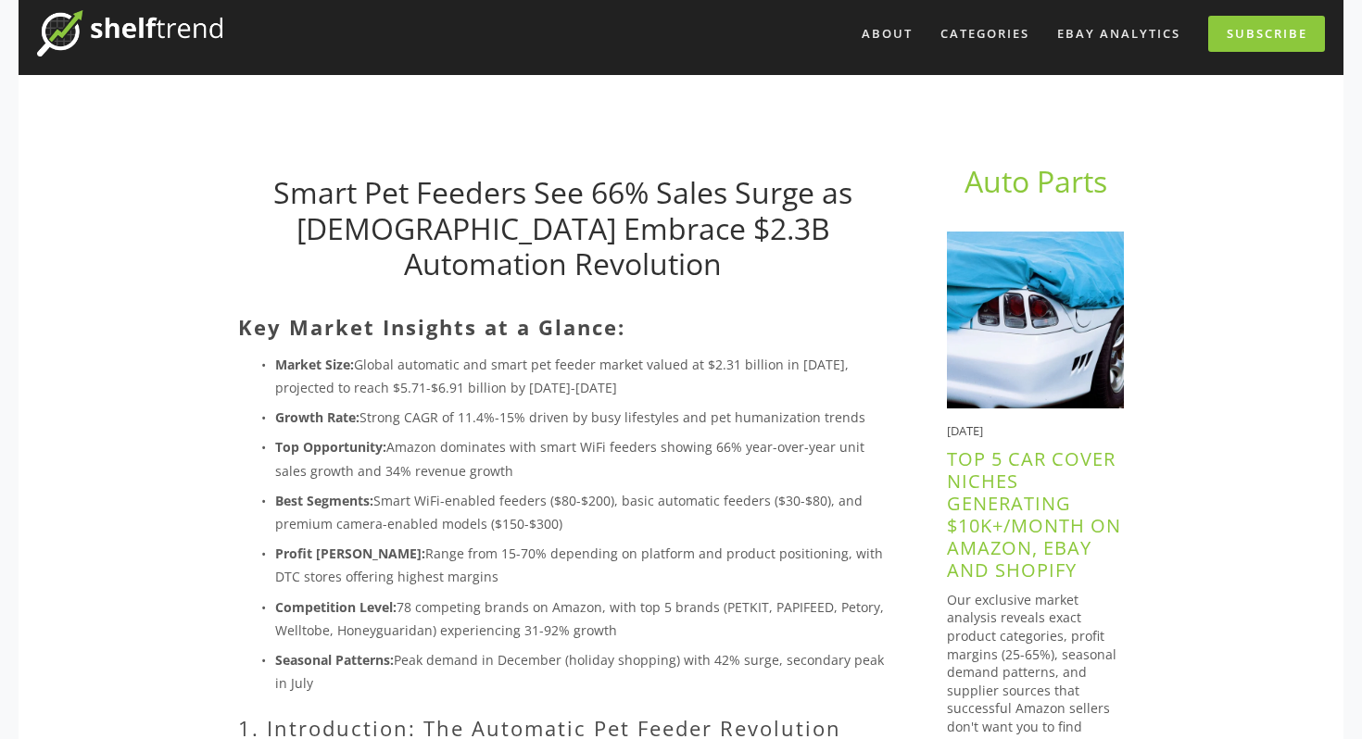 The image size is (1362, 739). What do you see at coordinates (886, 33) in the screenshot?
I see `a: About` at bounding box center [886, 33].